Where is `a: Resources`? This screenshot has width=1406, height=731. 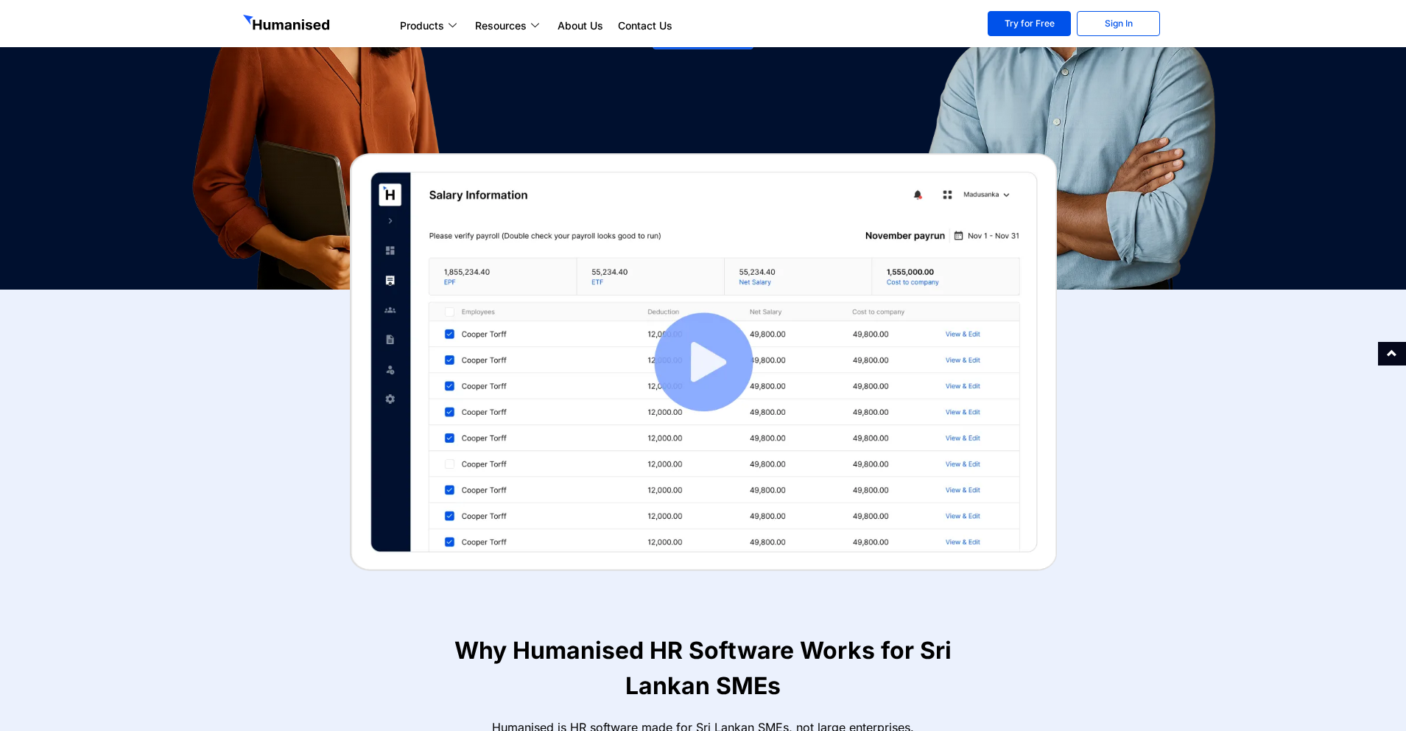
a: Resources is located at coordinates (509, 26).